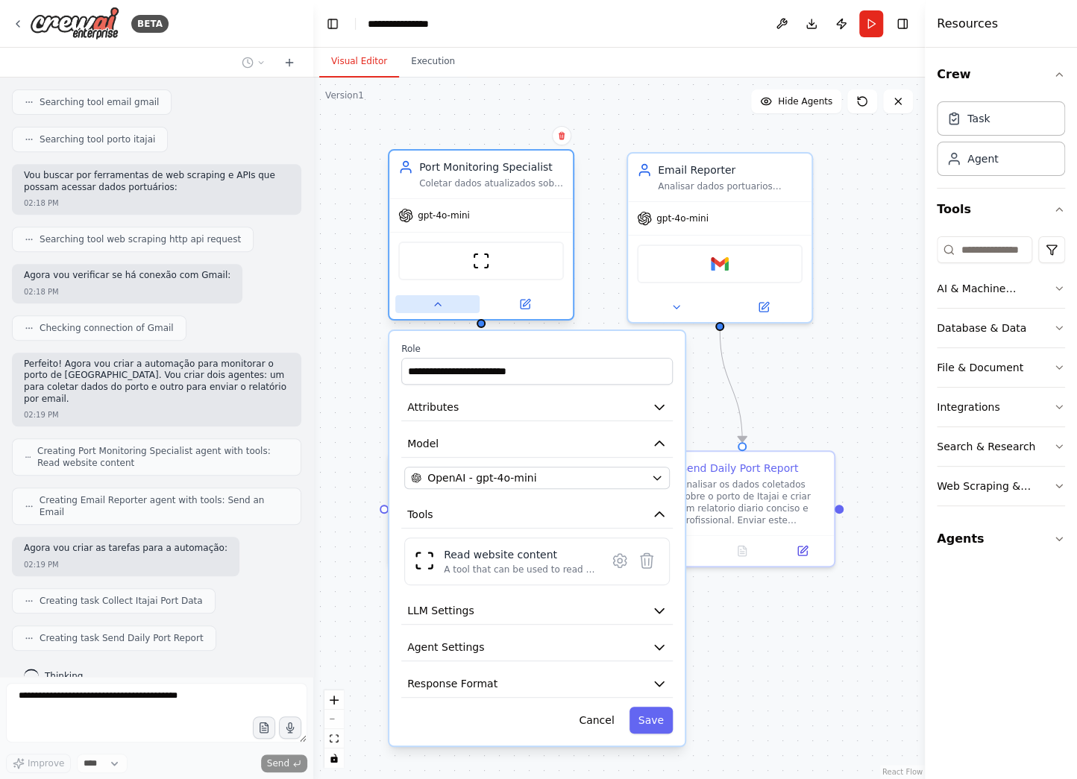 The width and height of the screenshot is (1077, 779). What do you see at coordinates (150, 24) in the screenshot?
I see `div: BETA` at bounding box center [150, 24].